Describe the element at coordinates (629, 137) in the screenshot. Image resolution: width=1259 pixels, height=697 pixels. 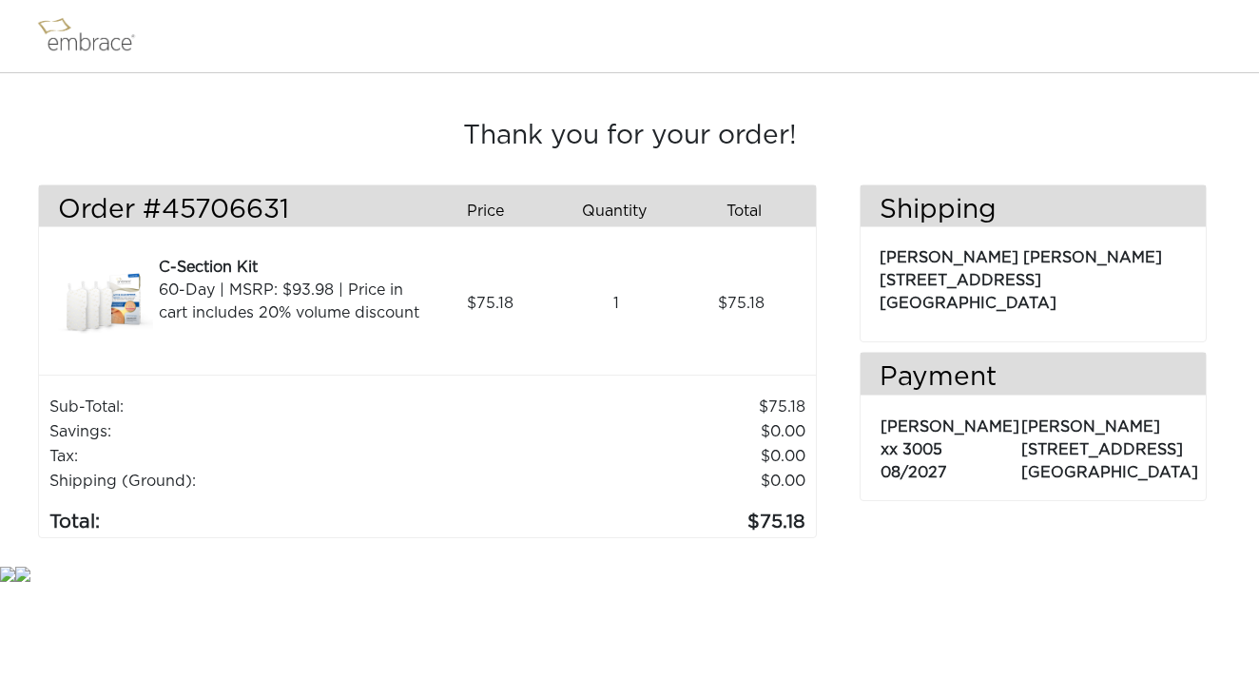
I see `h3: Thank you for your order!` at that location.